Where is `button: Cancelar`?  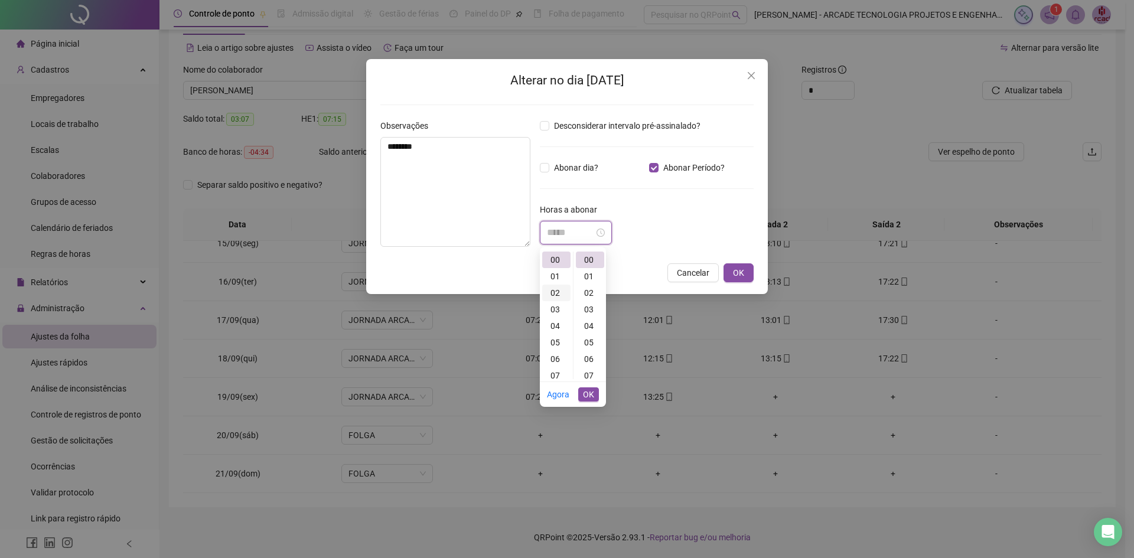
button: Cancelar is located at coordinates (693, 273).